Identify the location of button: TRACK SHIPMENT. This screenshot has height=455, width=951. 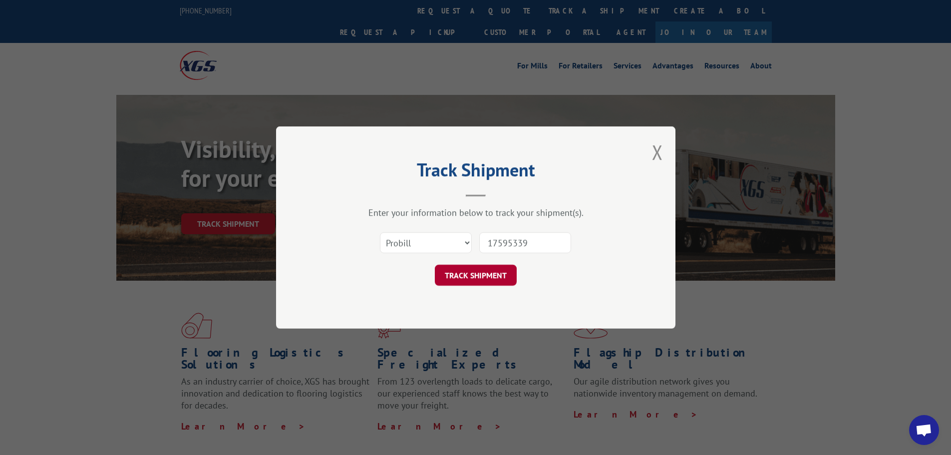
(476, 275).